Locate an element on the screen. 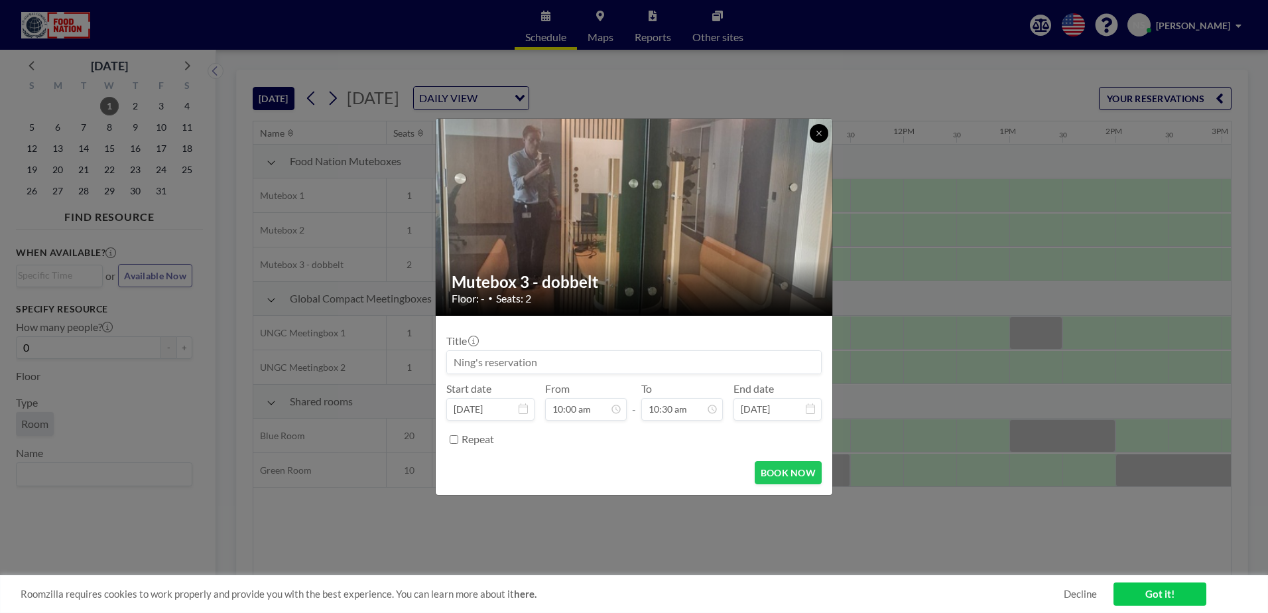 This screenshot has height=613, width=1268. span: Roomzilla requires cookies to work properly and provide you with the best experience. You can lea... is located at coordinates (542, 594).